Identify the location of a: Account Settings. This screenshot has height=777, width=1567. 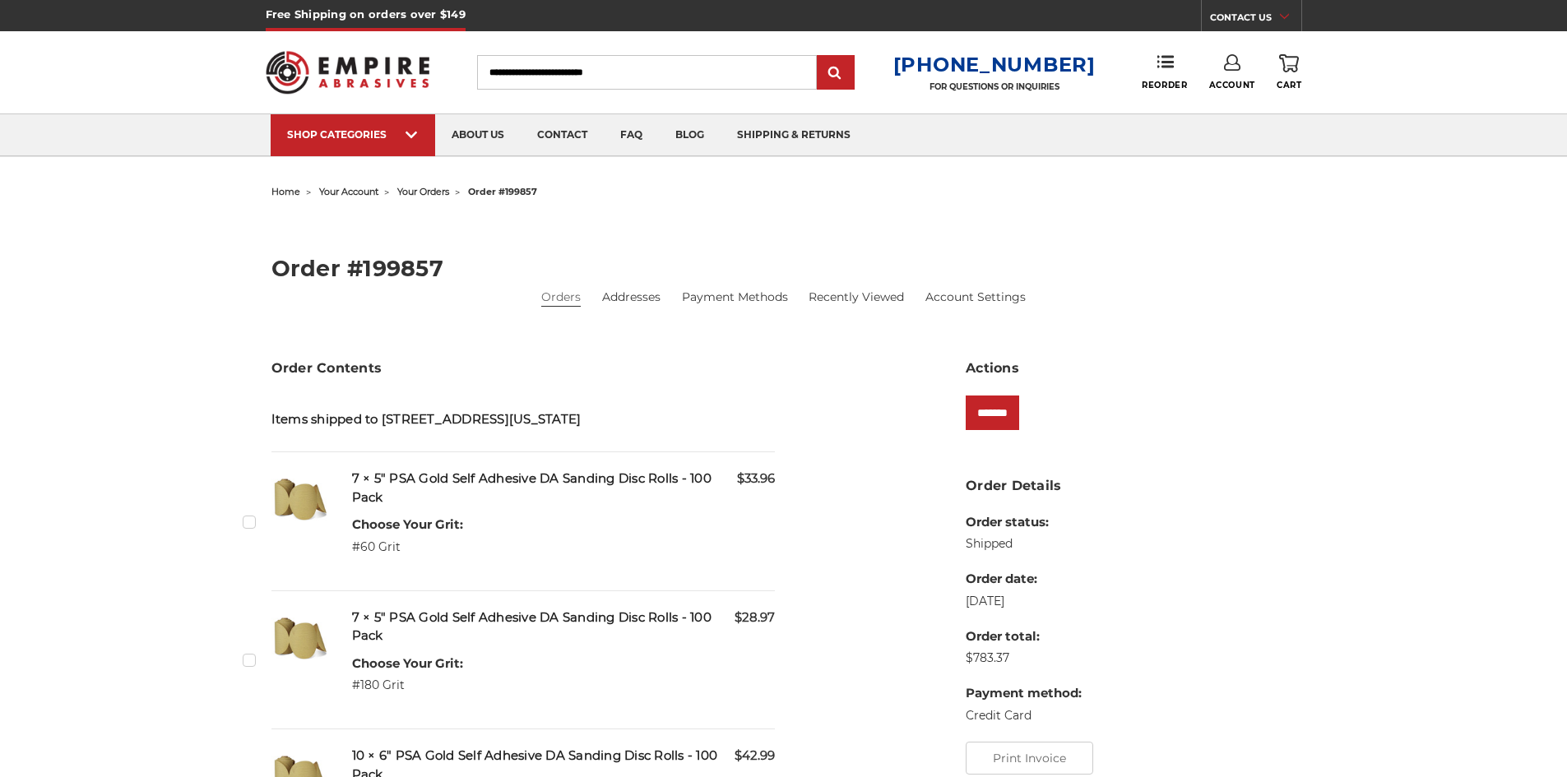
(975, 297).